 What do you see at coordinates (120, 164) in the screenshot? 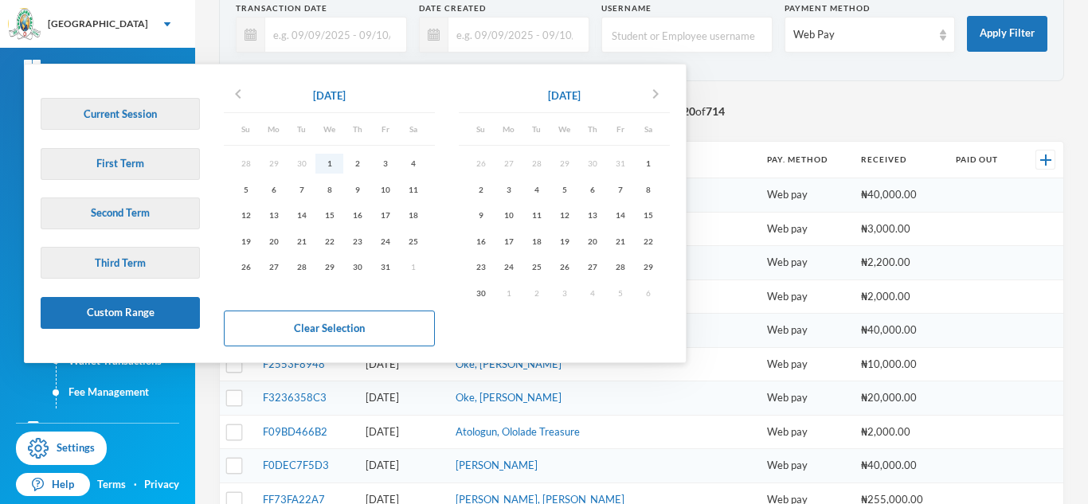
I see `button: First Term` at bounding box center [120, 164].